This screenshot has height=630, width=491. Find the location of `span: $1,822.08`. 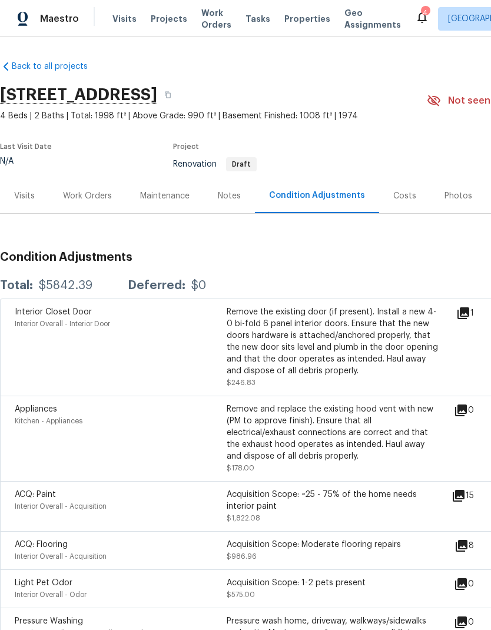

span: $1,822.08 is located at coordinates (243, 518).